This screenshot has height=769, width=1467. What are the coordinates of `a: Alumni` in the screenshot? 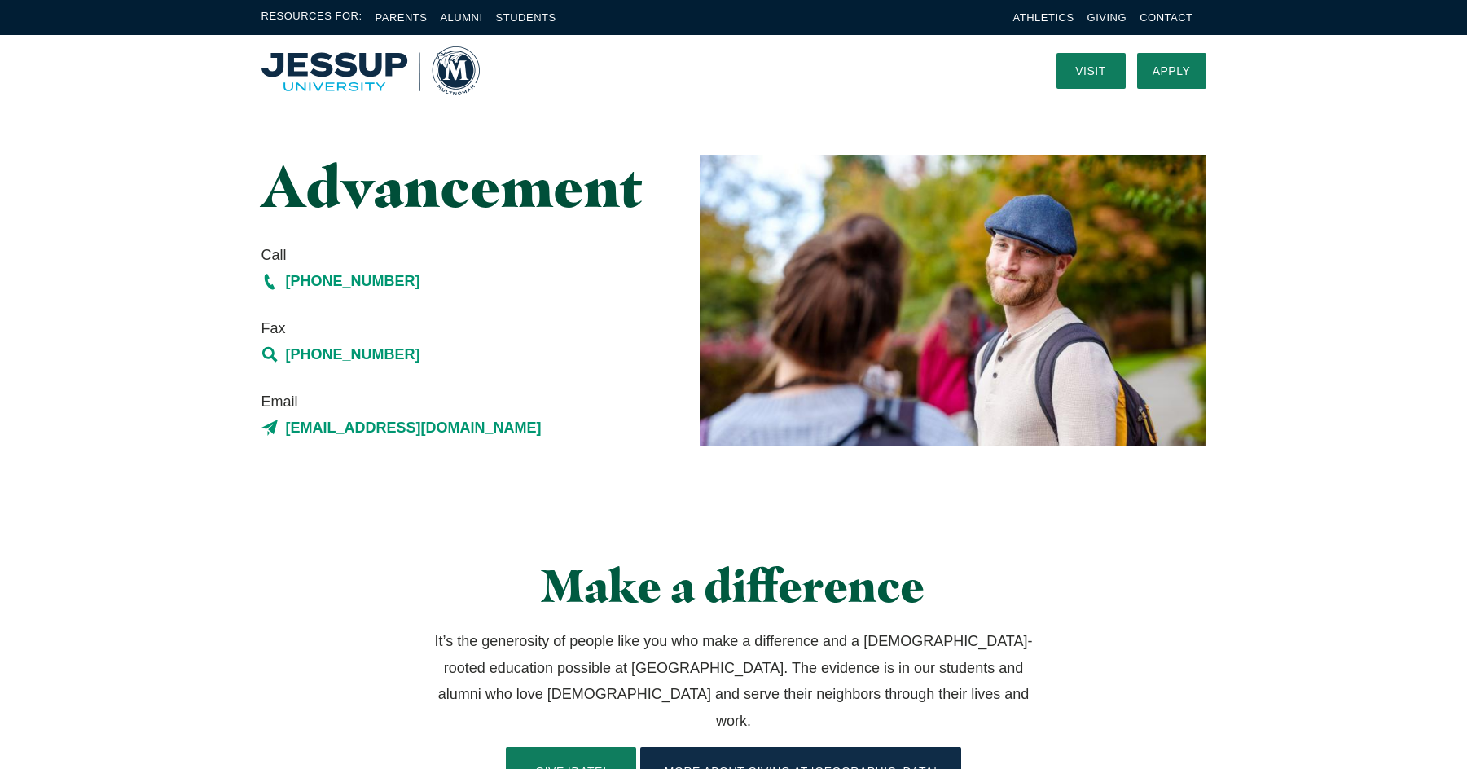 It's located at (461, 17).